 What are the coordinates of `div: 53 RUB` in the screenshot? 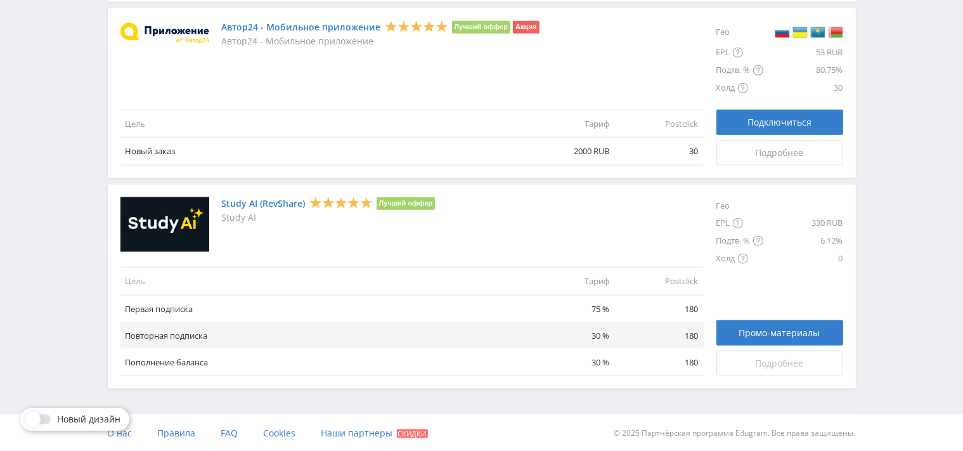 It's located at (803, 53).